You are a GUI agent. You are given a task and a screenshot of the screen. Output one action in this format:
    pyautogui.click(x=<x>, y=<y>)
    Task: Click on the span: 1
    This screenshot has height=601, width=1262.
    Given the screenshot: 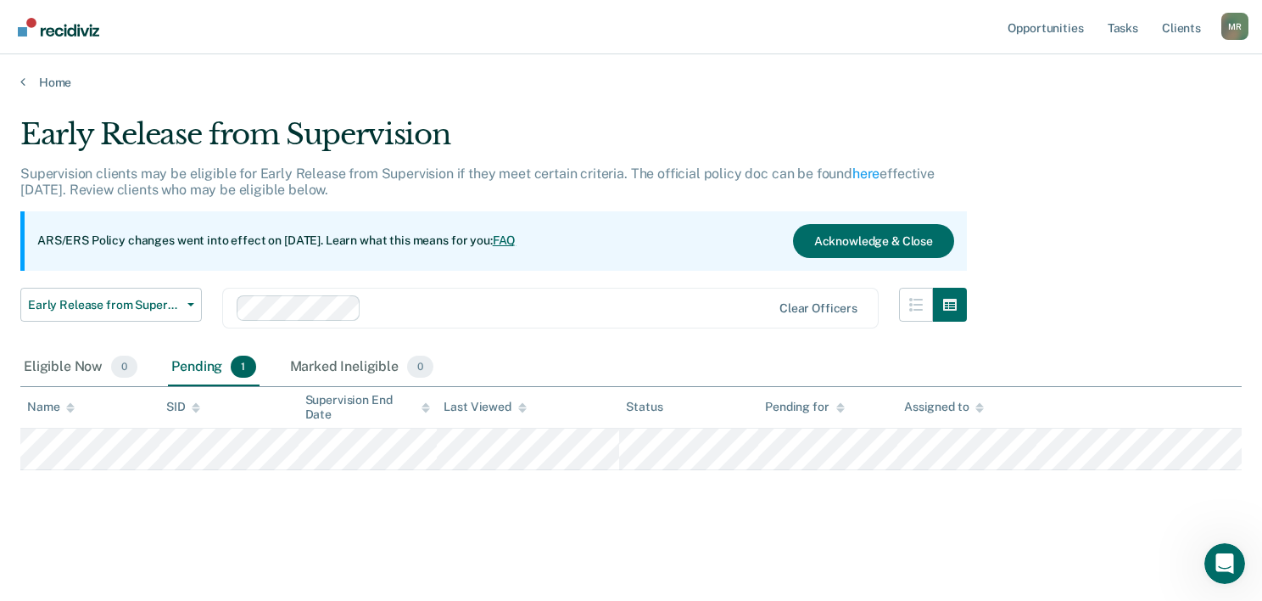 What is the action you would take?
    pyautogui.click(x=243, y=366)
    